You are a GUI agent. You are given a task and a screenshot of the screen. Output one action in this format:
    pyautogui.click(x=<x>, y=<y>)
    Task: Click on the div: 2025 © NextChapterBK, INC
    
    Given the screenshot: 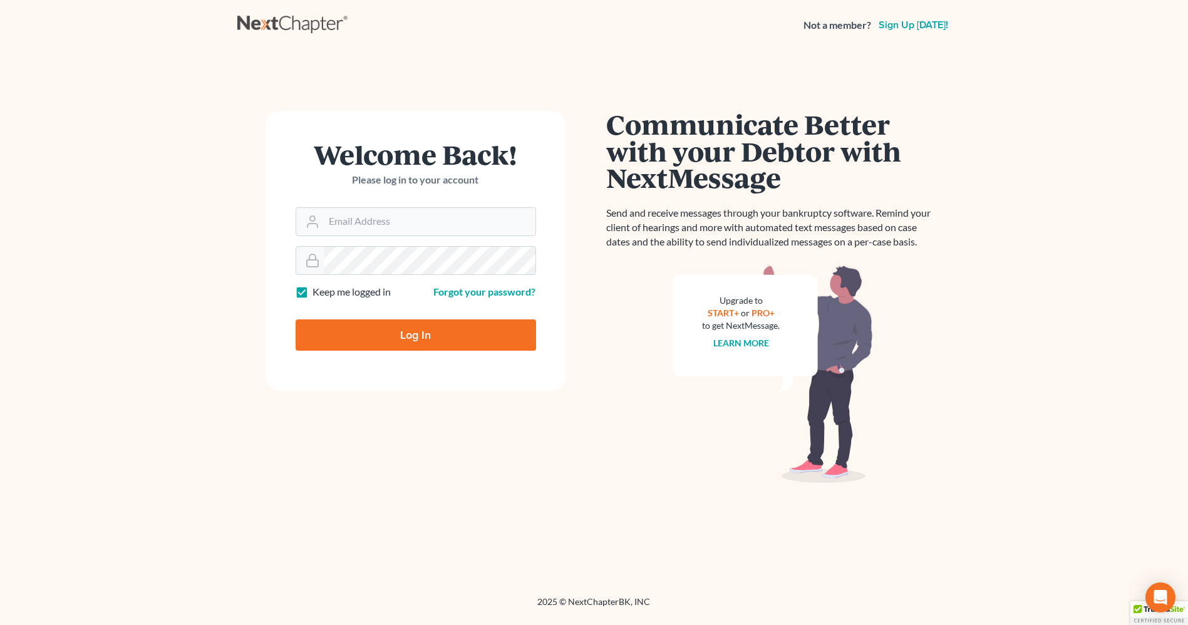 What is the action you would take?
    pyautogui.click(x=594, y=607)
    